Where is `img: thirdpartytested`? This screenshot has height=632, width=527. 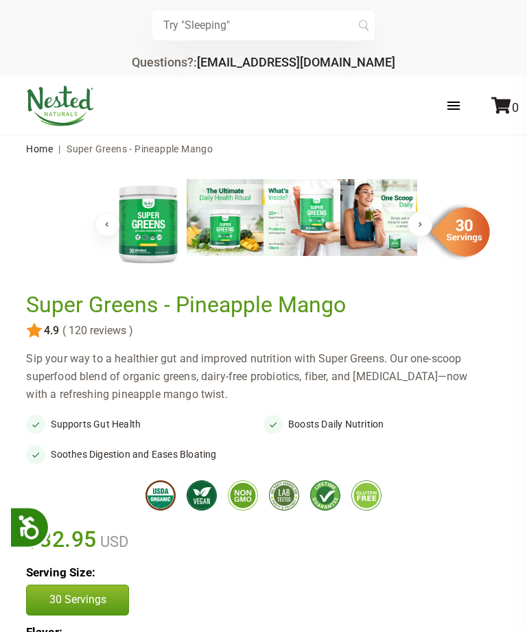 img: thirdpartytested is located at coordinates (284, 496).